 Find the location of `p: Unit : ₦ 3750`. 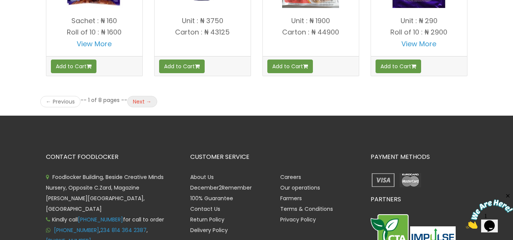

p: Unit : ₦ 3750 is located at coordinates (202, 21).